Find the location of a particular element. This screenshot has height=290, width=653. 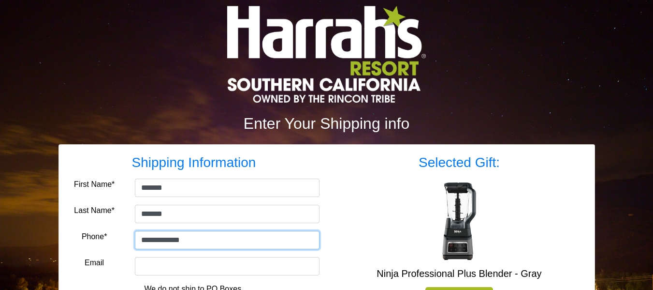

h5: Ninja Professional Plus Blender - Gray is located at coordinates (459, 273).